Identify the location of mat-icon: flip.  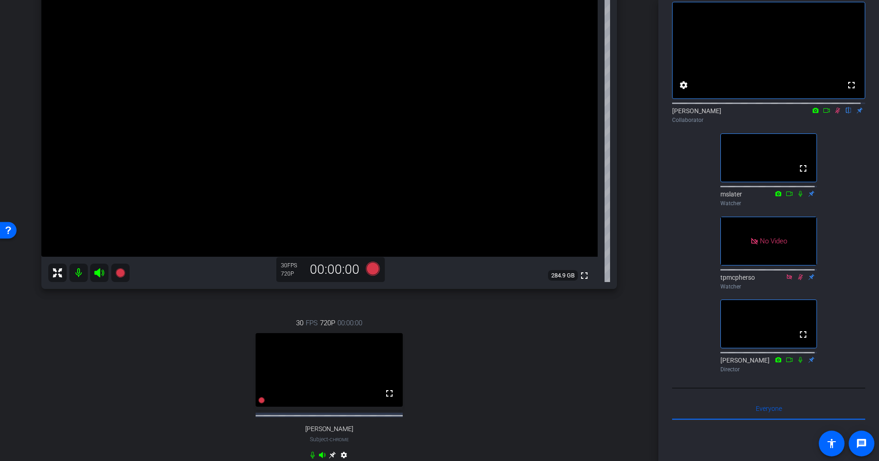
(849, 110).